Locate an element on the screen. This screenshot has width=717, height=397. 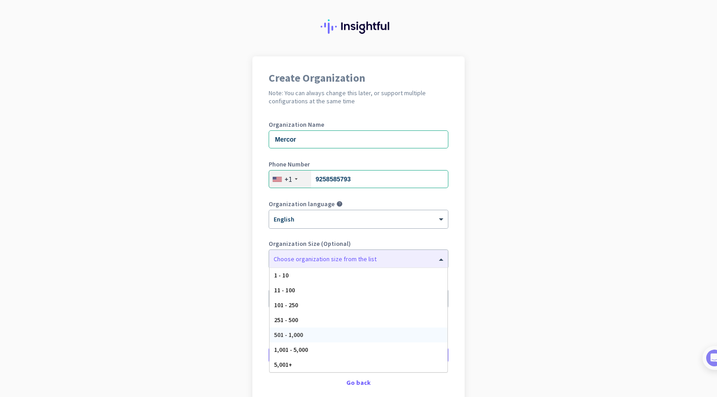
span: 1,001 - 5,000 is located at coordinates (291, 350).